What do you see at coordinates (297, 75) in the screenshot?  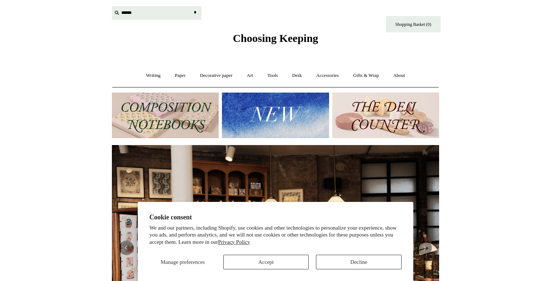 I see `a: Desk` at bounding box center [297, 75].